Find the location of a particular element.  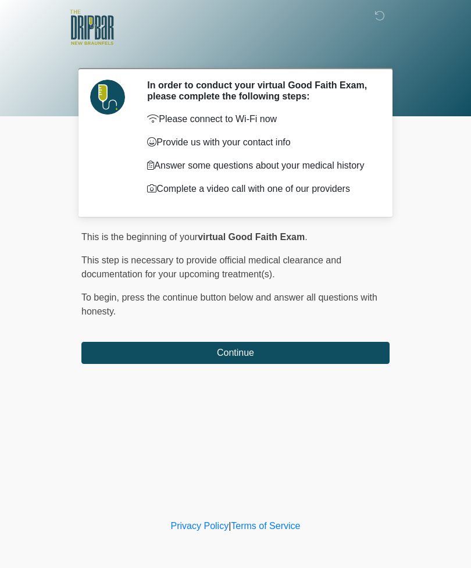

img: The DRIPBaR - New Braunfels Logo is located at coordinates (92, 27).